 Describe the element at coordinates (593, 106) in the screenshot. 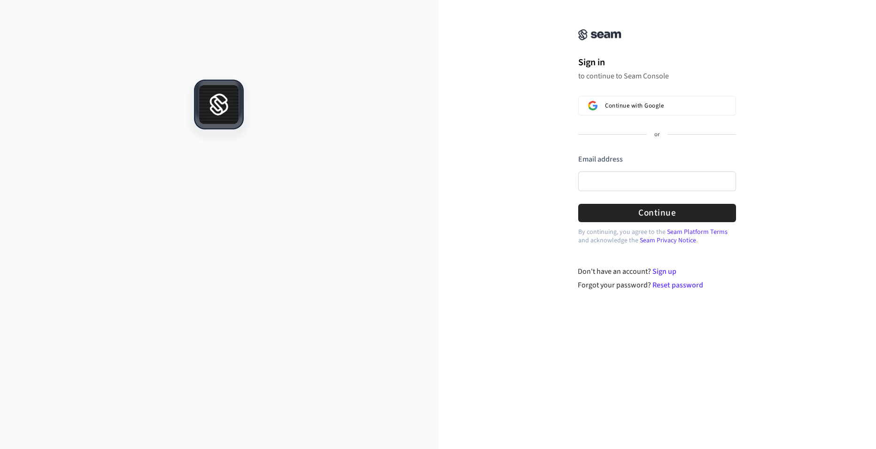

I see `img: Sign in with Google` at that location.